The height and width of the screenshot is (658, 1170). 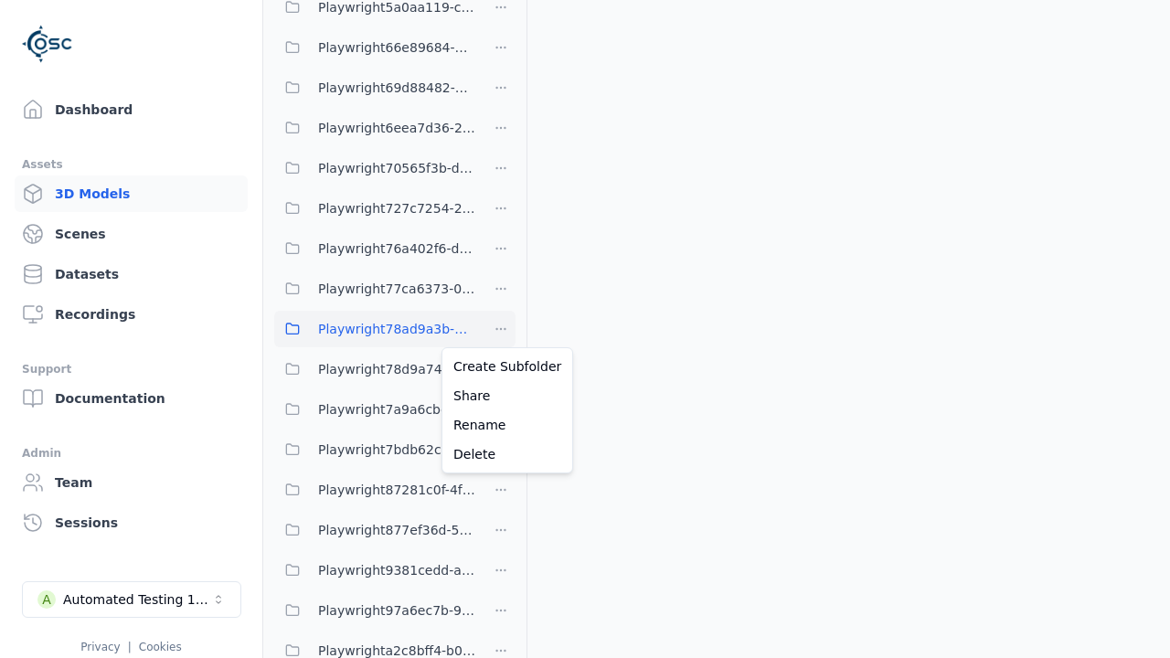 What do you see at coordinates (507, 454) in the screenshot?
I see `a: Delete` at bounding box center [507, 454].